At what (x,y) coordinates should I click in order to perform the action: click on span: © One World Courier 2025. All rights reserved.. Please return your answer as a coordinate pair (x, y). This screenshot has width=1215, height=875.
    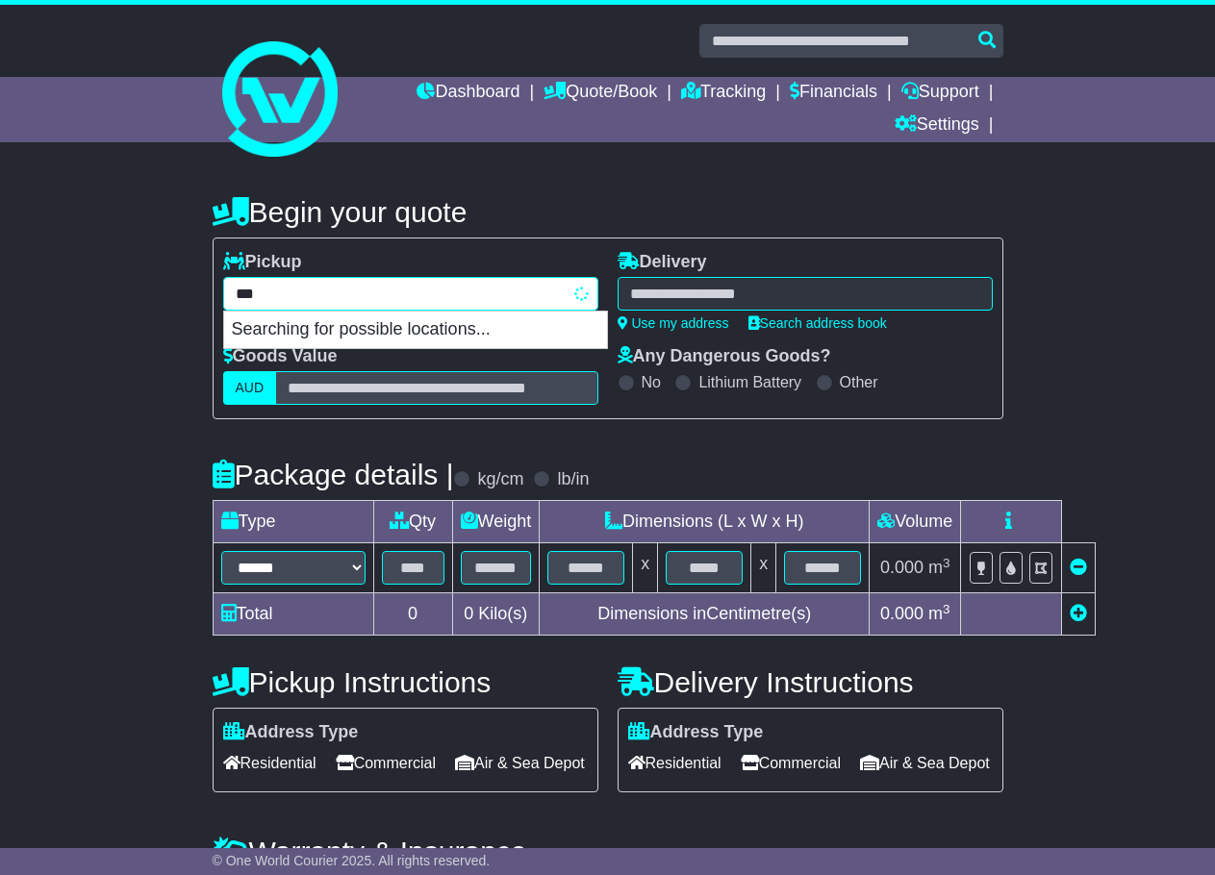
    Looking at the image, I should click on (351, 861).